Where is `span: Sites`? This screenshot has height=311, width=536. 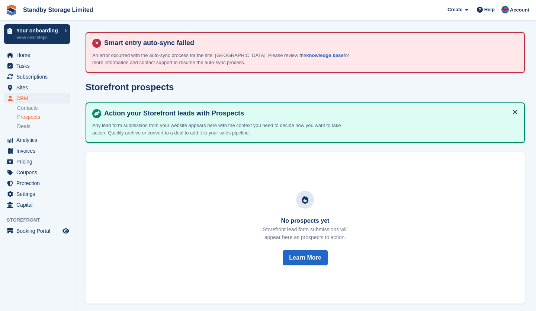 span: Sites is located at coordinates (39, 87).